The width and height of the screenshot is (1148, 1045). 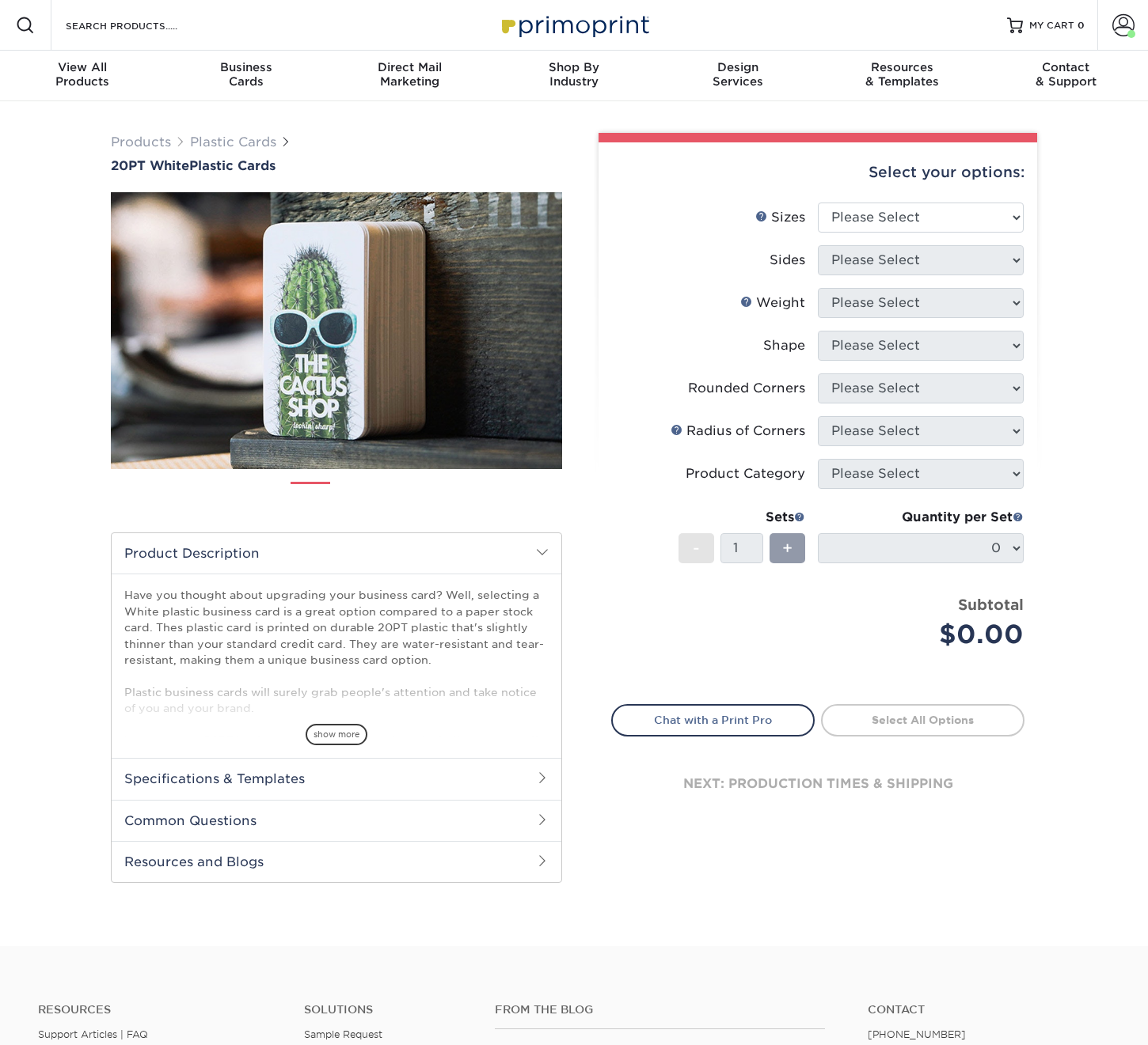 What do you see at coordinates (738, 68) in the screenshot?
I see `span: Design` at bounding box center [738, 68].